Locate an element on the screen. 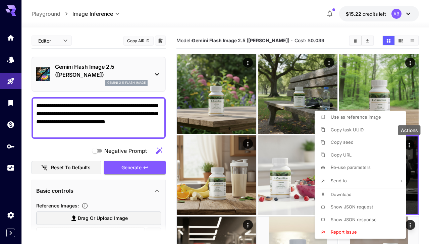 The image size is (429, 244). span: Send to is located at coordinates (338, 181).